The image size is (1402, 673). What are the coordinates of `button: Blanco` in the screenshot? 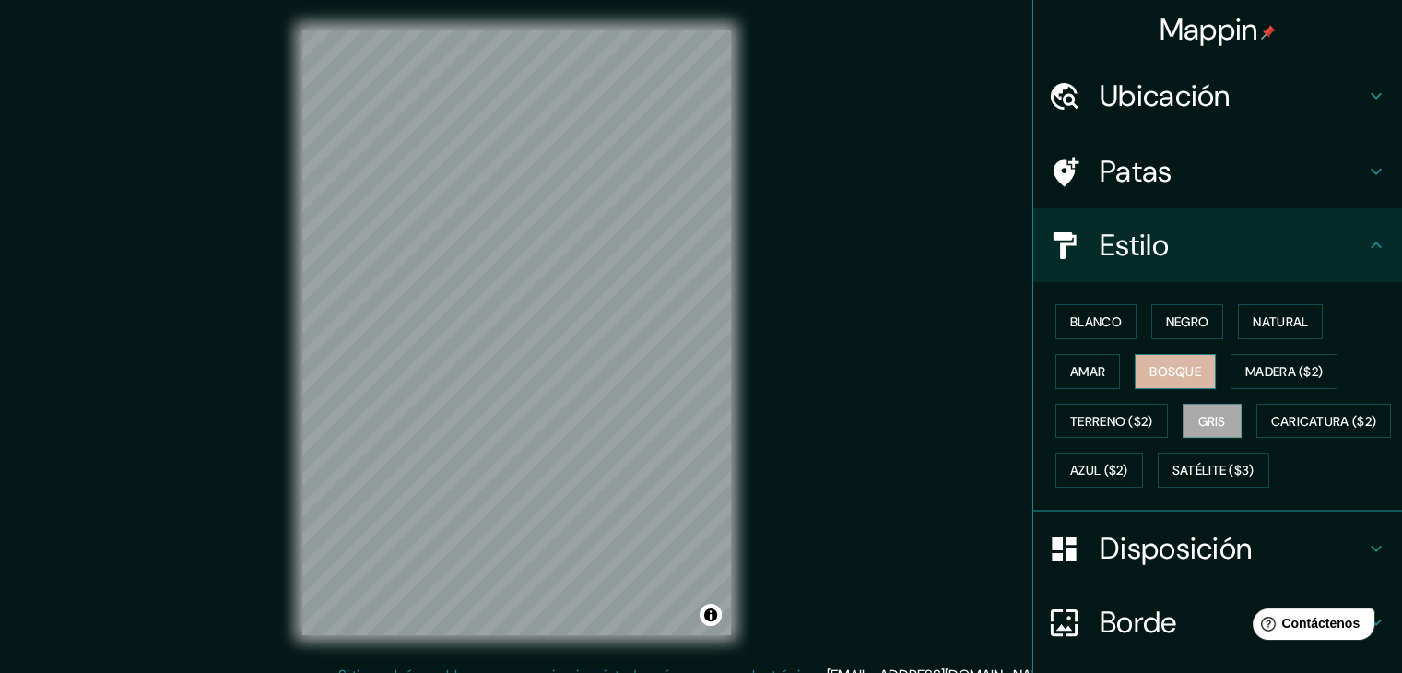 It's located at (1096, 322).